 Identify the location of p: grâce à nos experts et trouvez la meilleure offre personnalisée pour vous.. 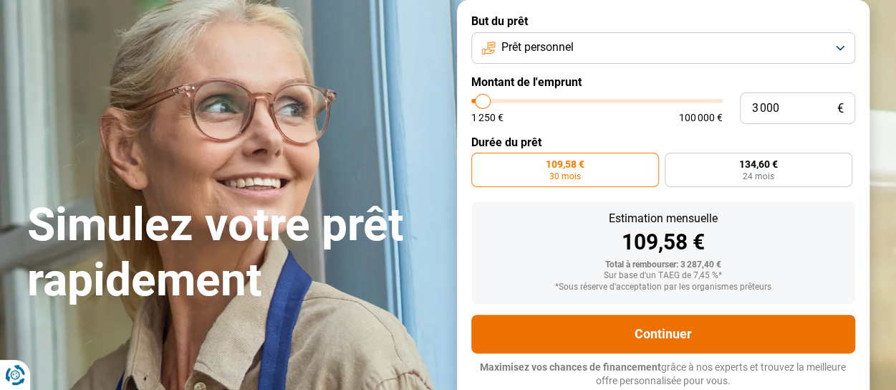
(664, 374).